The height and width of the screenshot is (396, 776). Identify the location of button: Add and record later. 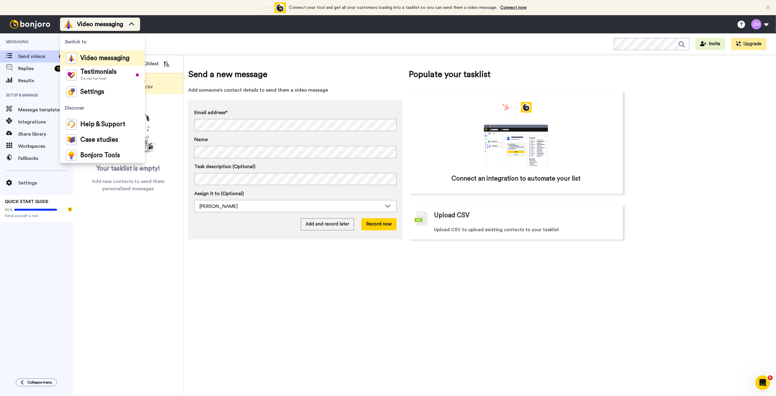
(328, 224).